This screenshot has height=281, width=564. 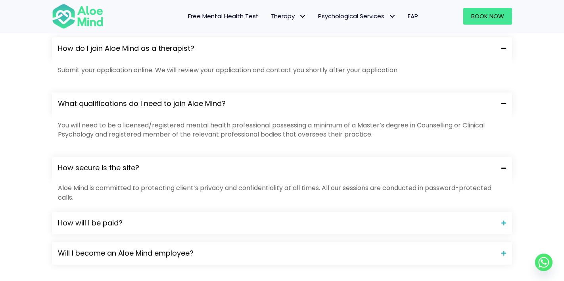 What do you see at coordinates (282, 70) in the screenshot?
I see `p: Submit your application online. We will review your application and contact you shortly after you...` at bounding box center [282, 70].